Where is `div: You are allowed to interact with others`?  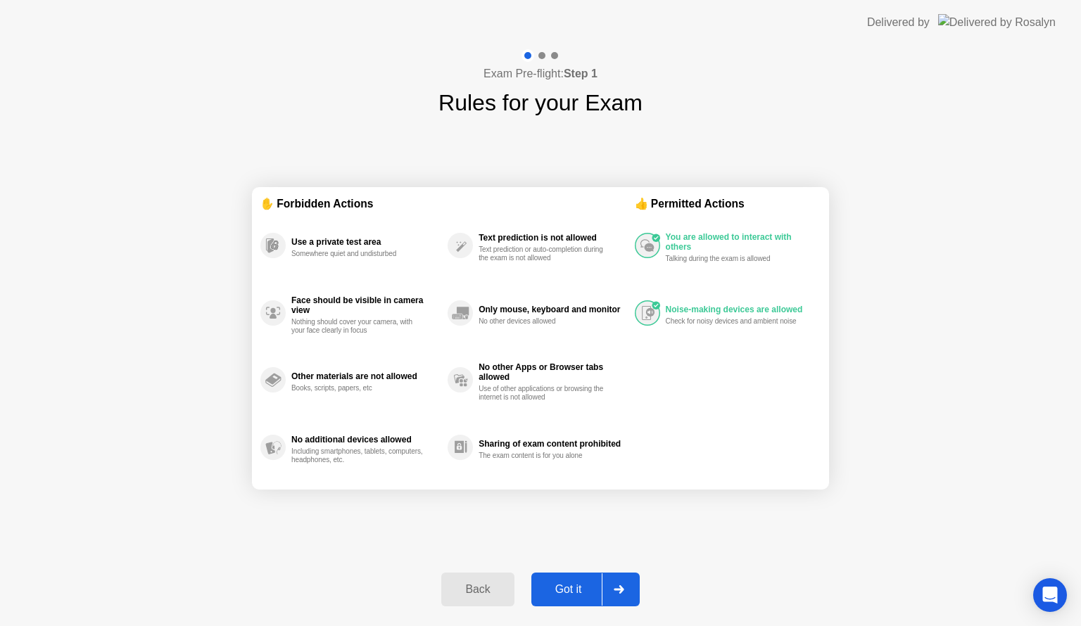
div: You are allowed to interact with others is located at coordinates (739, 242).